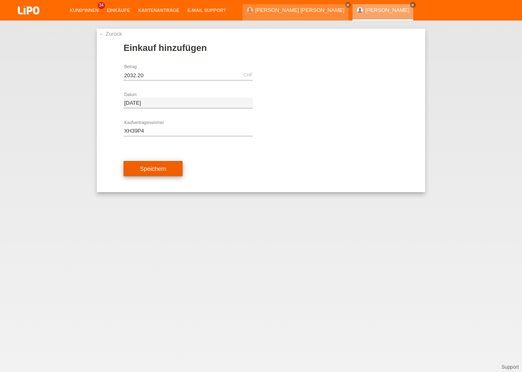  I want to click on a: Support, so click(510, 367).